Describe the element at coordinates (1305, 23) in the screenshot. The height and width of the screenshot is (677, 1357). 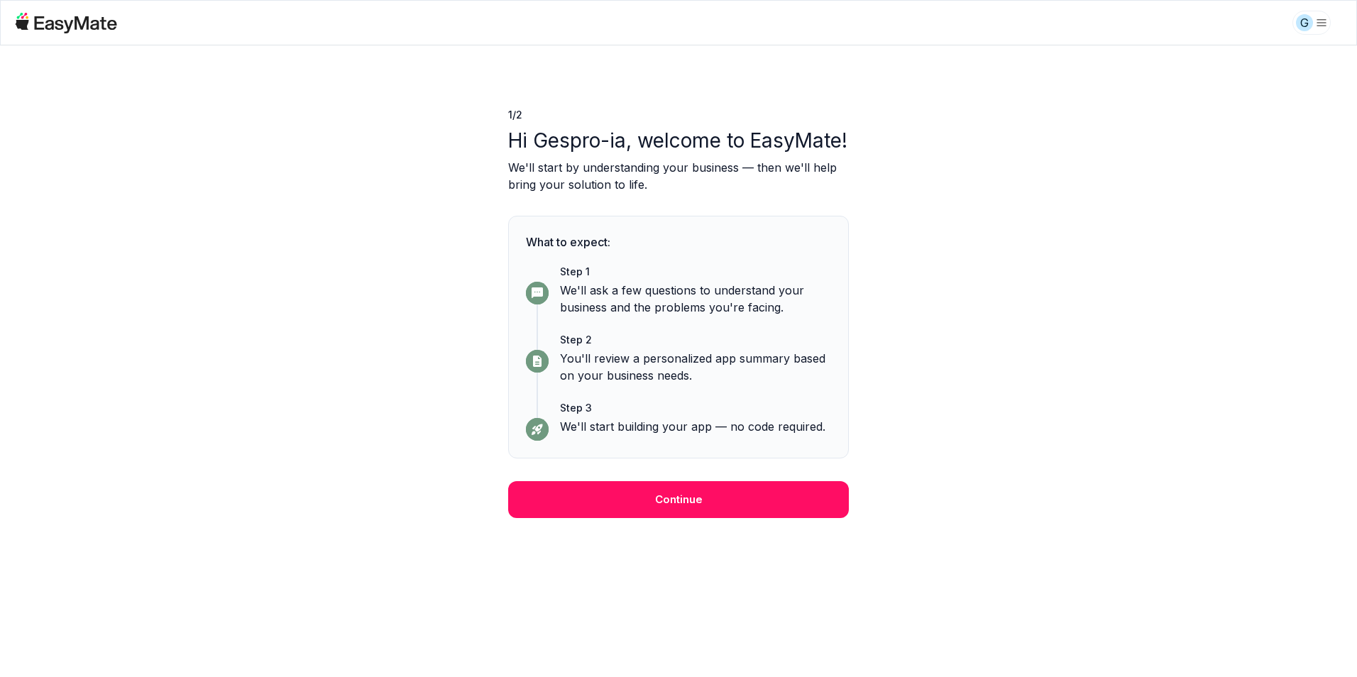
I see `div: G` at that location.